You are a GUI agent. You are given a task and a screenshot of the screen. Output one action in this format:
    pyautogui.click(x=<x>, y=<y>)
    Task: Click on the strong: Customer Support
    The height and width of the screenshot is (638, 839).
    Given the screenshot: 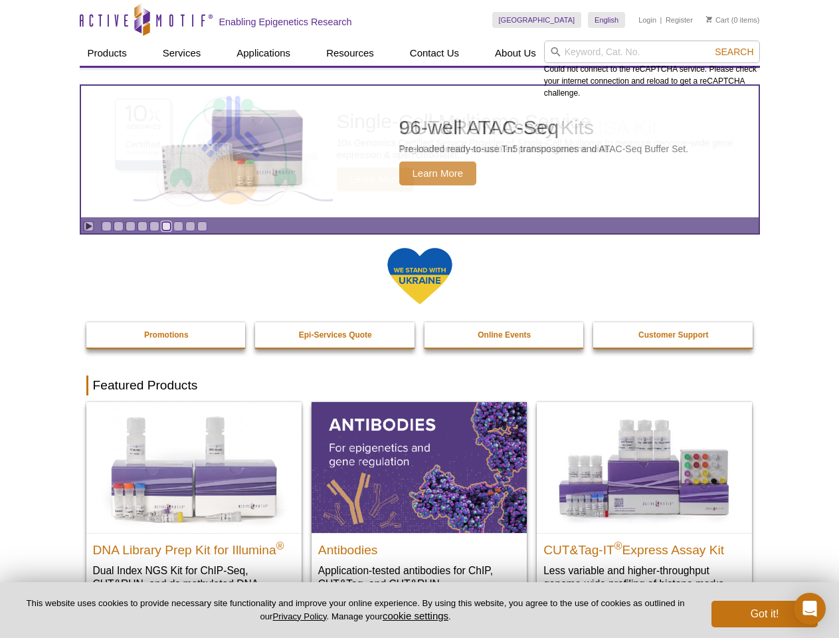 What is the action you would take?
    pyautogui.click(x=673, y=335)
    